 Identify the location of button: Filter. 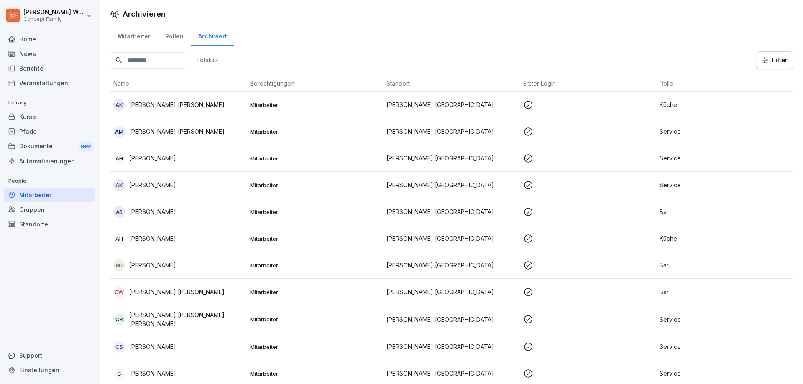
(774, 60).